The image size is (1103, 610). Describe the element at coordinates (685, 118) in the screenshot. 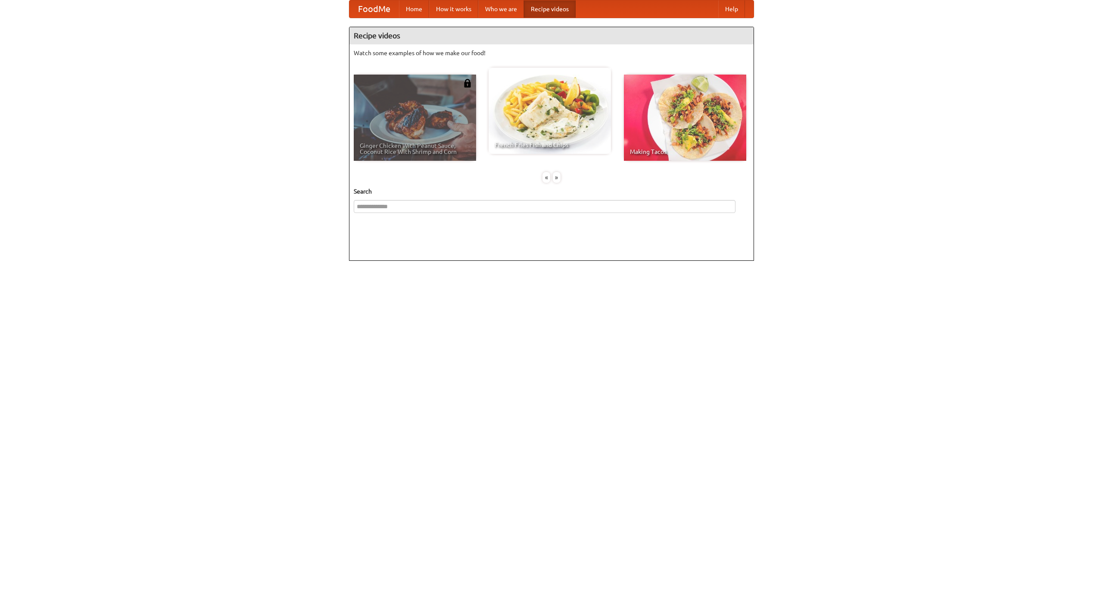

I see `a: Making Tacos` at that location.